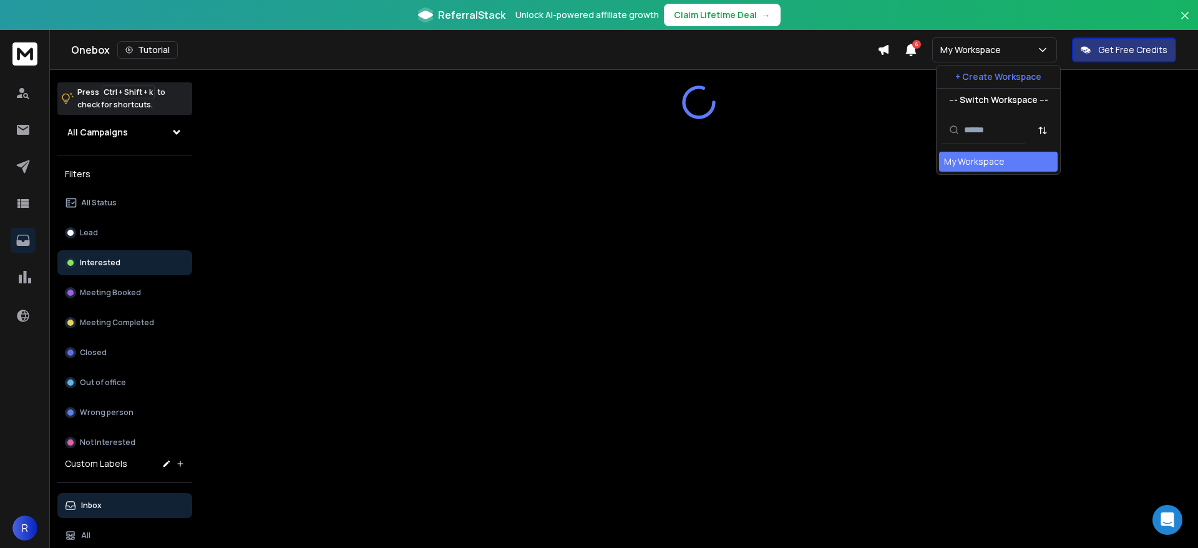  Describe the element at coordinates (998, 100) in the screenshot. I see `p: --- Switch Workspace ---` at that location.